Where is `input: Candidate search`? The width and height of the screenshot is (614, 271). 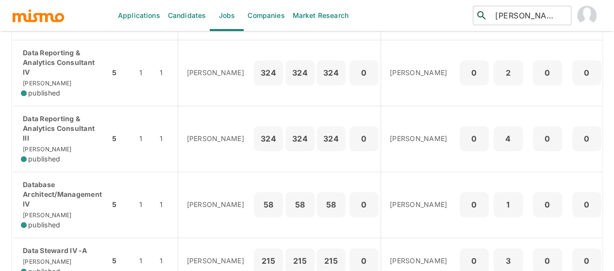
input: Candidate search is located at coordinates (529, 16).